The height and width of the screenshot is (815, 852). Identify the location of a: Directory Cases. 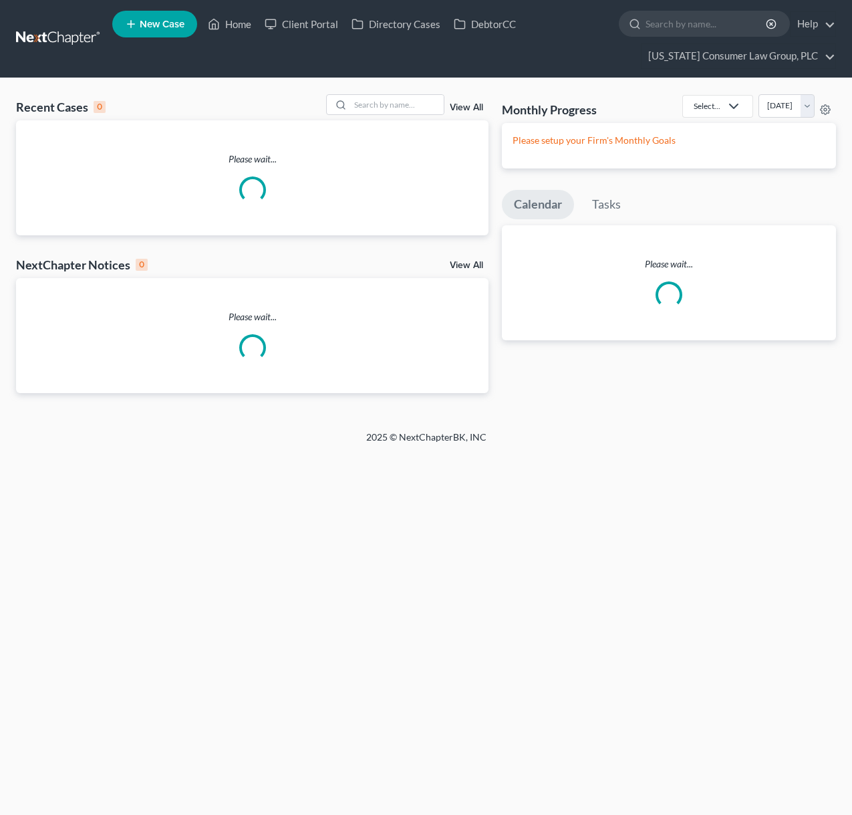
(396, 24).